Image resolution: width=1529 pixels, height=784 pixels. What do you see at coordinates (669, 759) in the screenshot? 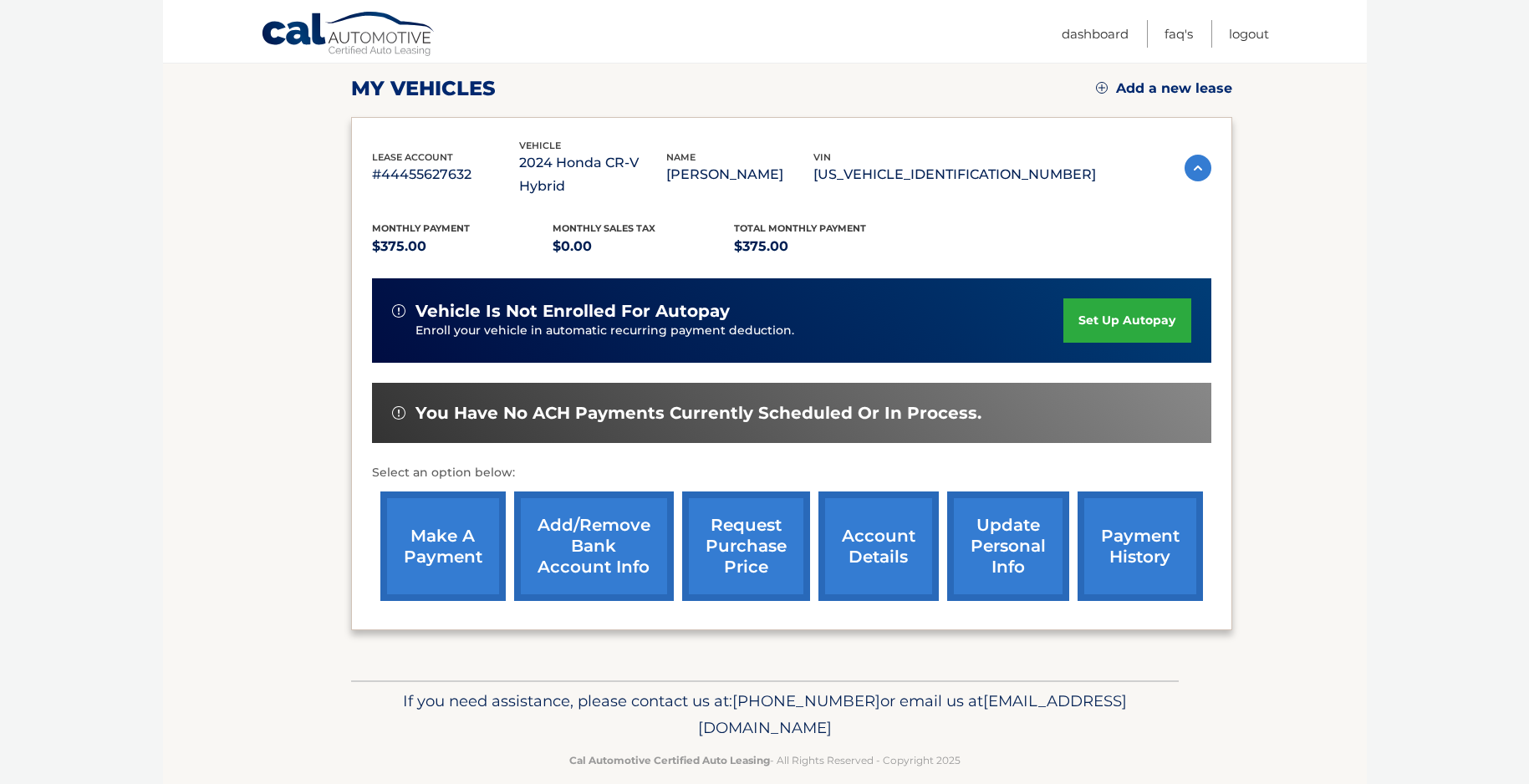
I see `strong: Cal Automotive Certified Auto Leasing` at bounding box center [669, 759].